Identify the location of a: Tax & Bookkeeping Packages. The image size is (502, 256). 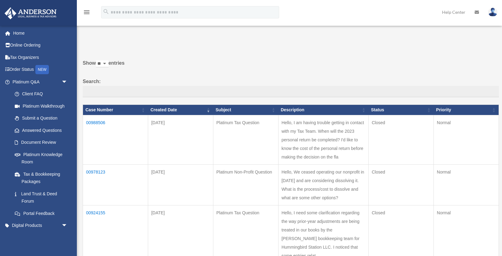
(41, 178).